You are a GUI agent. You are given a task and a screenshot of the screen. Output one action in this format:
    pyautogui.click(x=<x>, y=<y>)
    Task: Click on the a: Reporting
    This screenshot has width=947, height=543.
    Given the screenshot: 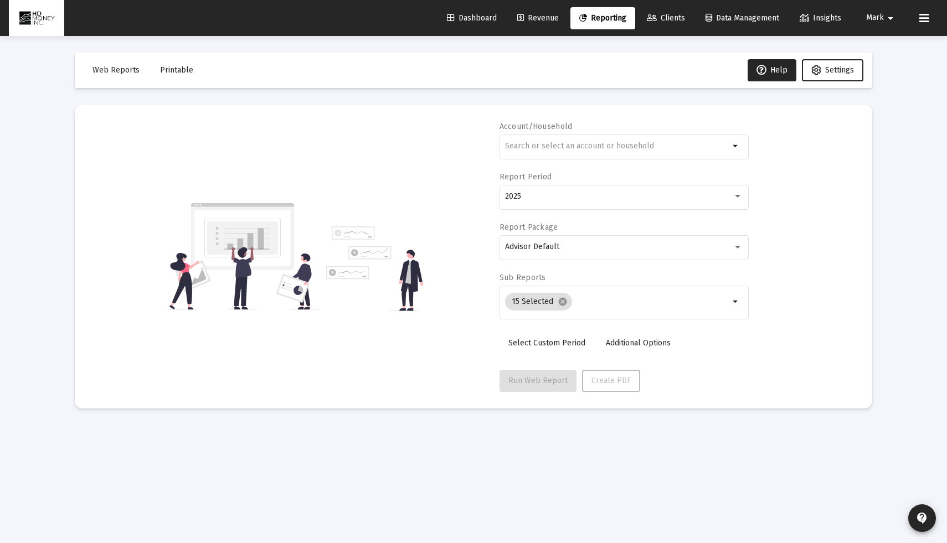 What is the action you would take?
    pyautogui.click(x=603, y=18)
    